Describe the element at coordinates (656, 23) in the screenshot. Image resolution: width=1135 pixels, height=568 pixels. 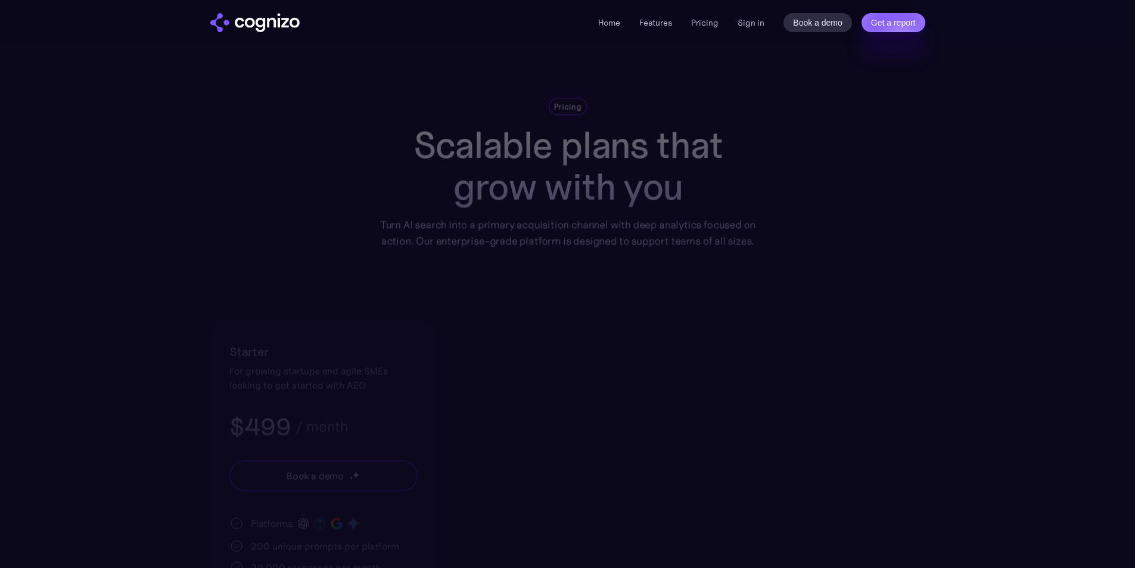
I see `a: Features` at that location.